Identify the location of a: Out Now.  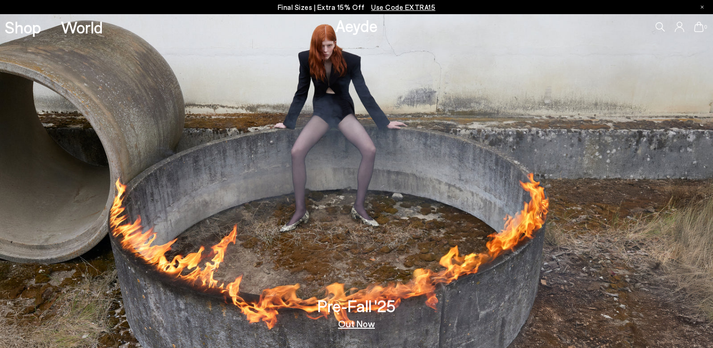
(356, 323).